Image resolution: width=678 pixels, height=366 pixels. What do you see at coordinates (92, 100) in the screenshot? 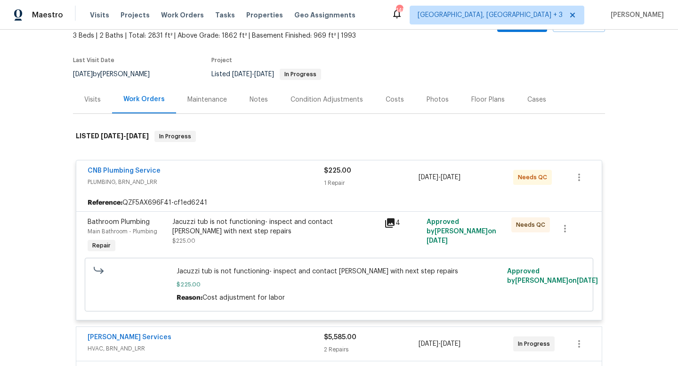
I see `div: Visits` at bounding box center [92, 100].